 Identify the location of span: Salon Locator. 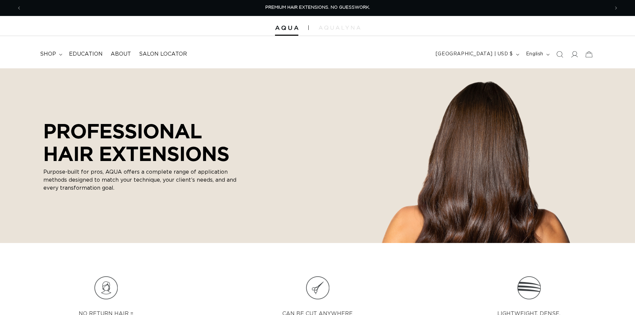
(163, 54).